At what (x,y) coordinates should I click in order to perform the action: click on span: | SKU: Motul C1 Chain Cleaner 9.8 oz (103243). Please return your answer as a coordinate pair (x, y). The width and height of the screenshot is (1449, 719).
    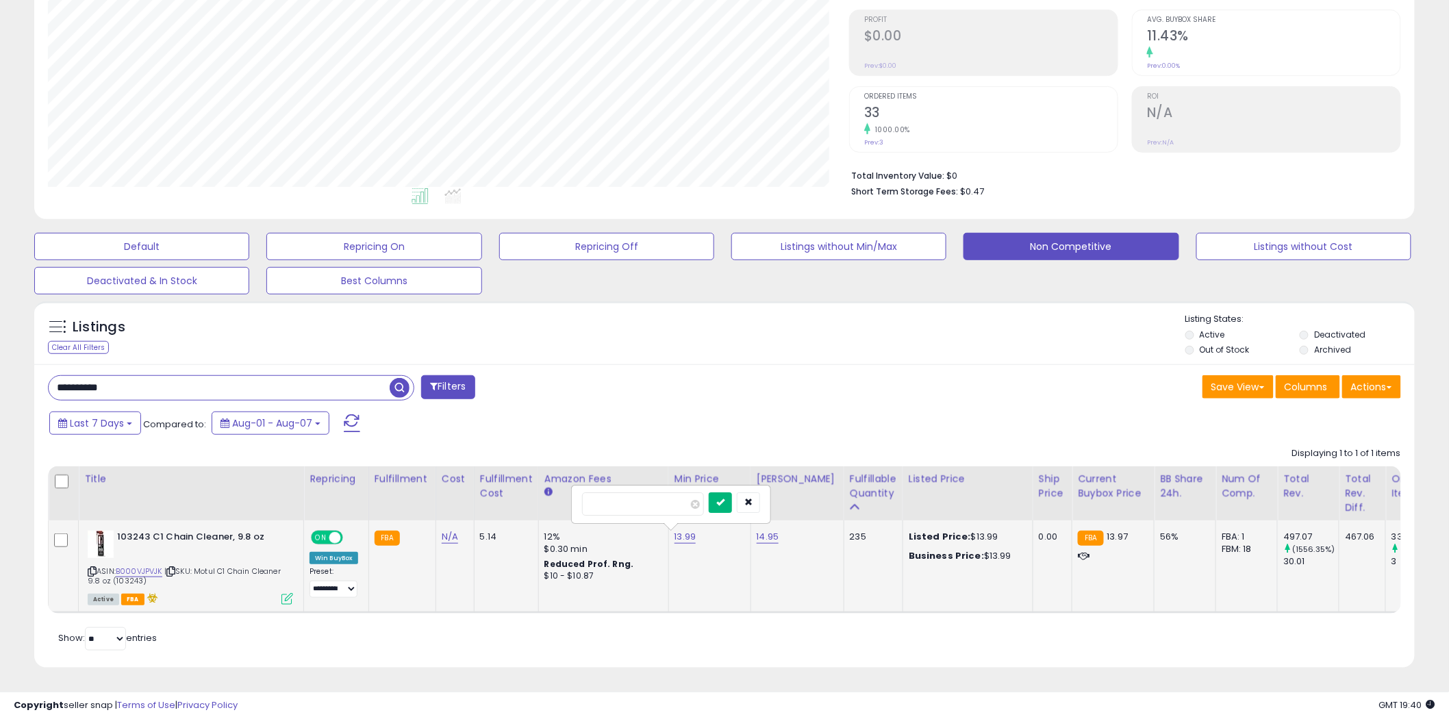
    Looking at the image, I should click on (184, 576).